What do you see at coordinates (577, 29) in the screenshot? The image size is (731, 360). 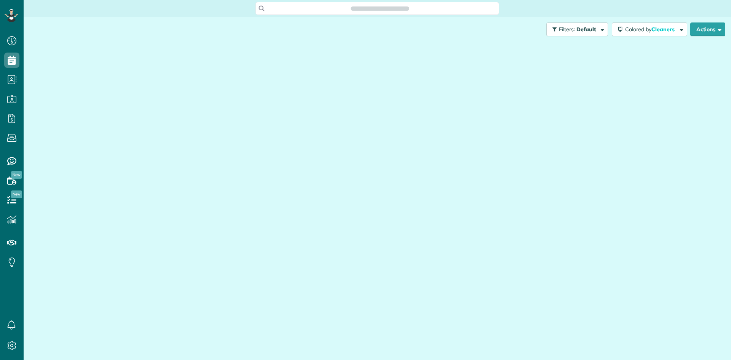 I see `button: Filters: Default` at bounding box center [577, 29].